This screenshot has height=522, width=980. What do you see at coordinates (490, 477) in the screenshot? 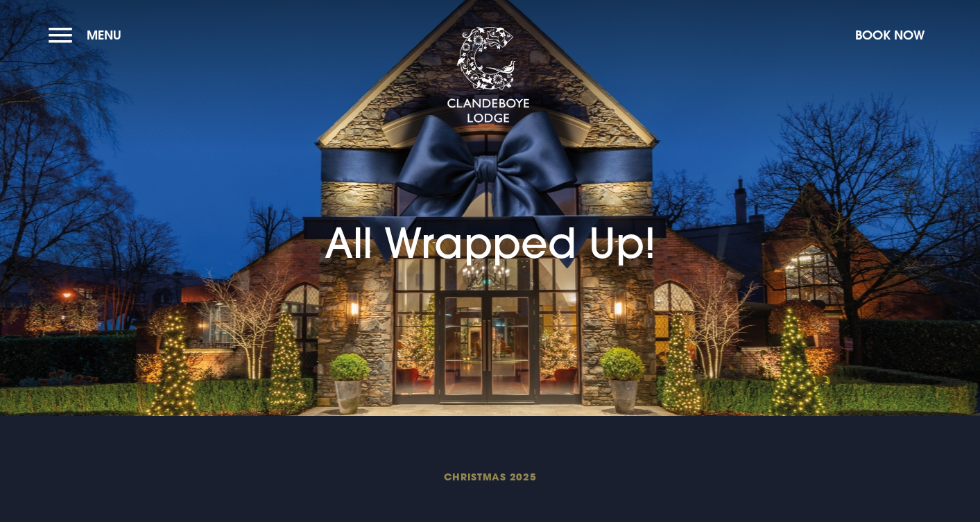
I see `span: Christmas 2025` at bounding box center [490, 477].